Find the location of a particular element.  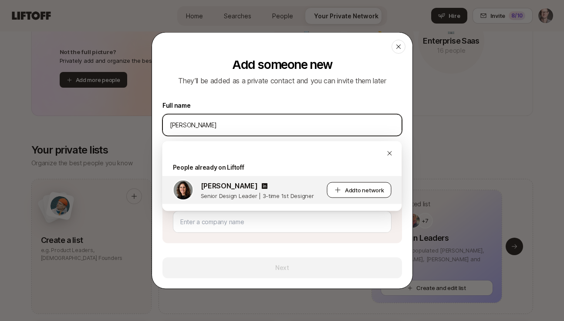

p: People already on Liftoff is located at coordinates (282, 167).